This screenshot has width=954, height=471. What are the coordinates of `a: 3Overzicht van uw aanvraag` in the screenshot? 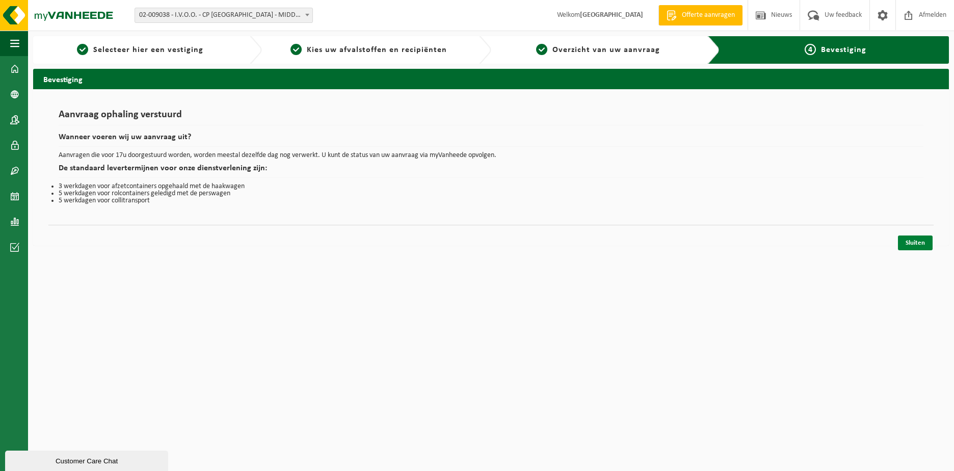 It's located at (598, 50).